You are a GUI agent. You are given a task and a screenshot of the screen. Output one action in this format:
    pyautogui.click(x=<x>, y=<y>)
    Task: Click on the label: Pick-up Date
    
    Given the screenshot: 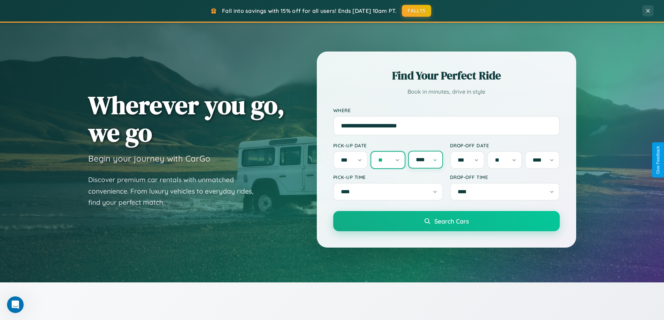 What is the action you would take?
    pyautogui.click(x=388, y=145)
    